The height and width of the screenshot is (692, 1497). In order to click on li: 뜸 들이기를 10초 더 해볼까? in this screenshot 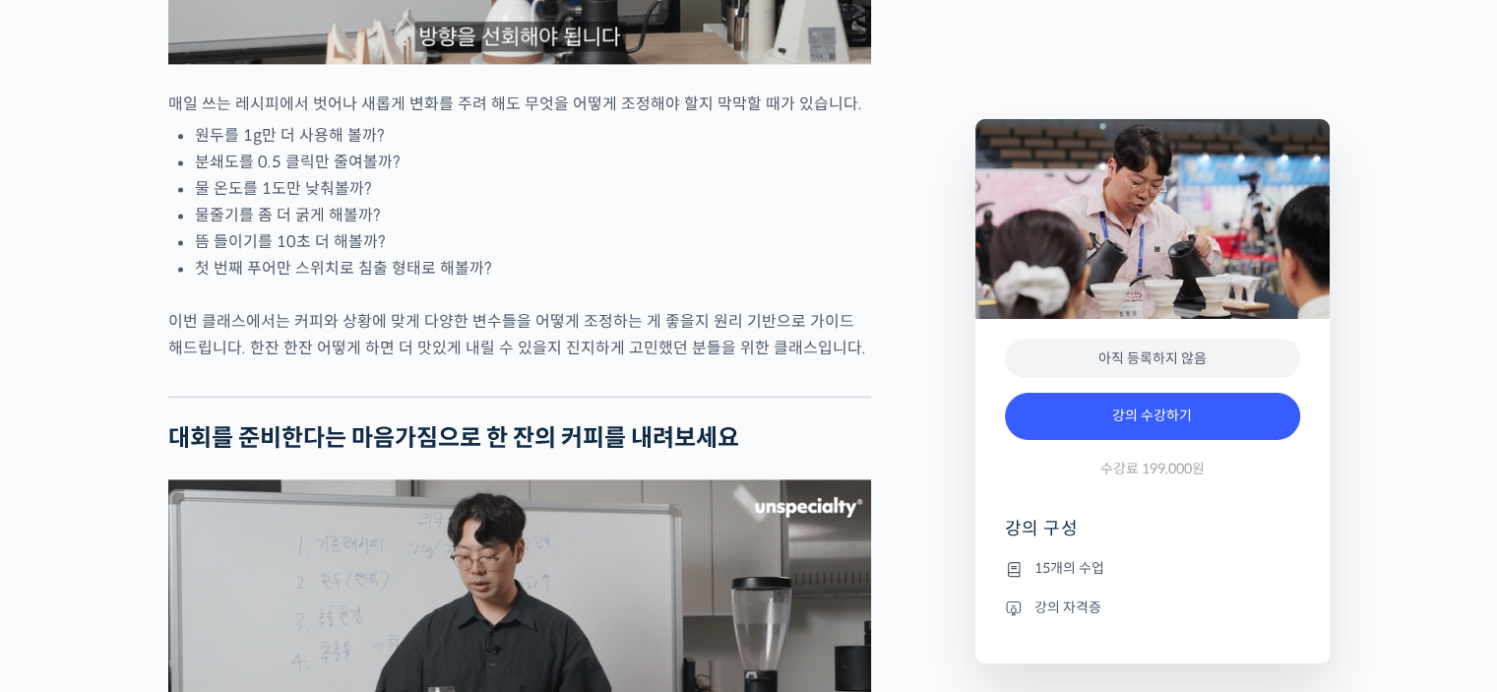, I will do `click(533, 241)`.